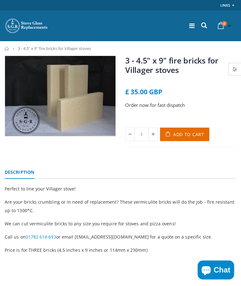 The width and height of the screenshot is (241, 286). I want to click on img: Stove Glass Replacement, so click(27, 26).